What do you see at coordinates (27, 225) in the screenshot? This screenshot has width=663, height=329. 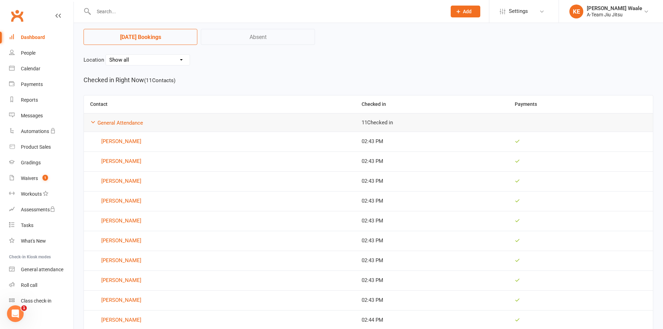 I see `div: Tasks` at bounding box center [27, 225].